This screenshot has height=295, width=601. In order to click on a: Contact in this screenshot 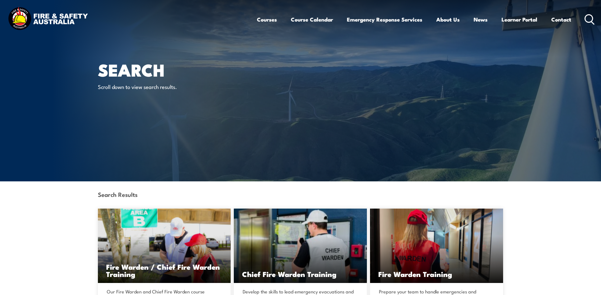, I will do `click(561, 19)`.